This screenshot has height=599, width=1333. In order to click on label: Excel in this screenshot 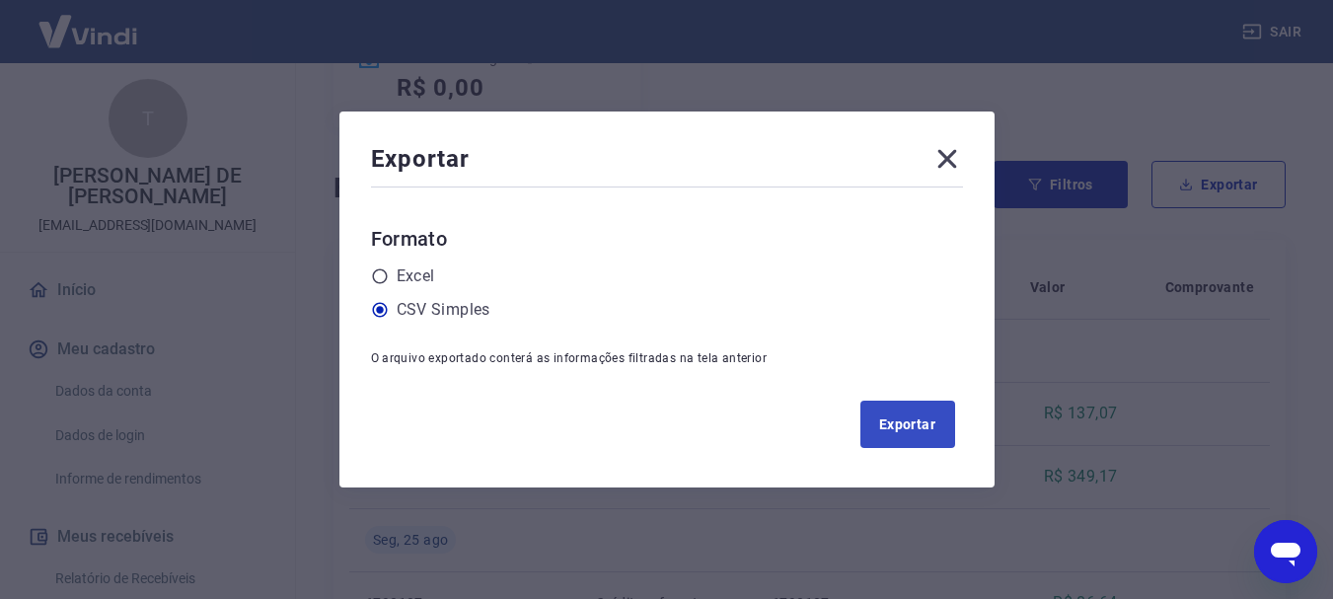, I will do `click(415, 276)`.